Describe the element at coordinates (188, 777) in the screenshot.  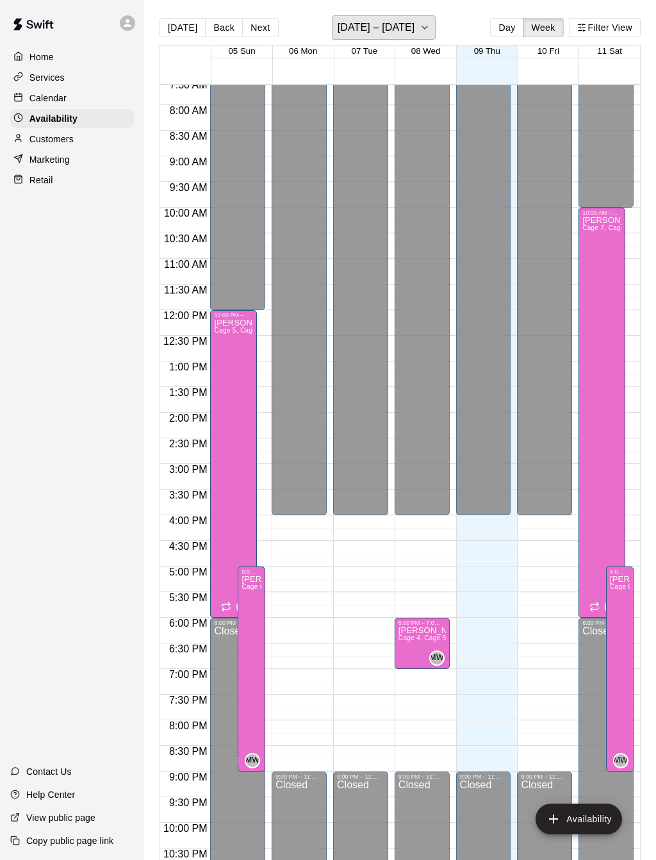
I see `span: 9:00 PM` at that location.